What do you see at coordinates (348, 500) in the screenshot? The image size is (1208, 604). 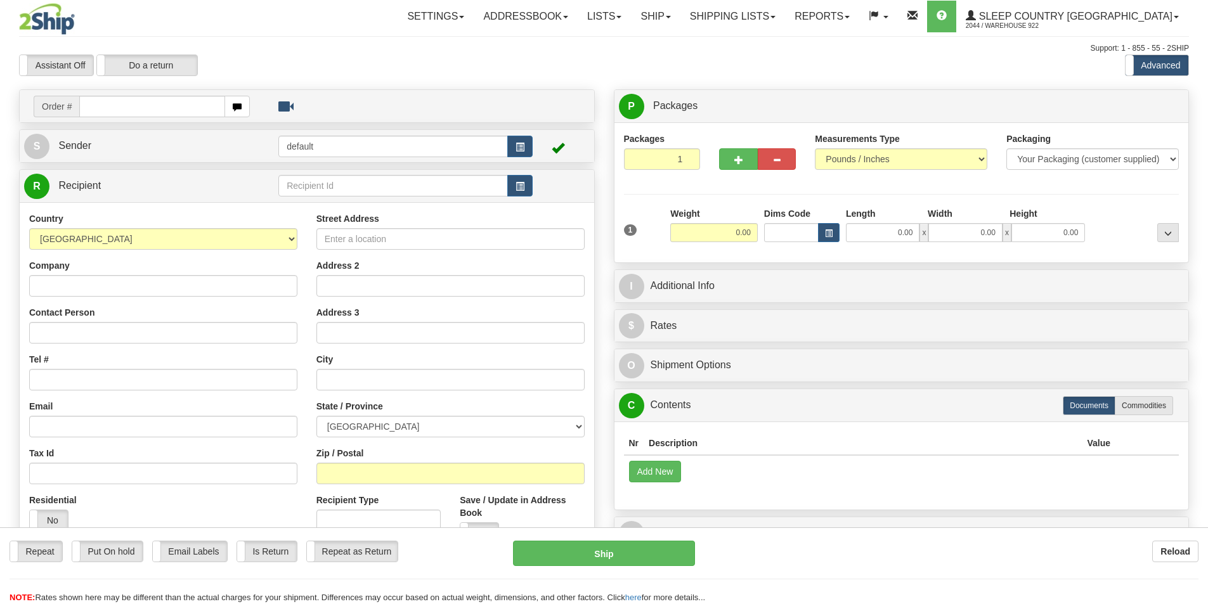 I see `label: Recipient Type` at bounding box center [348, 500].